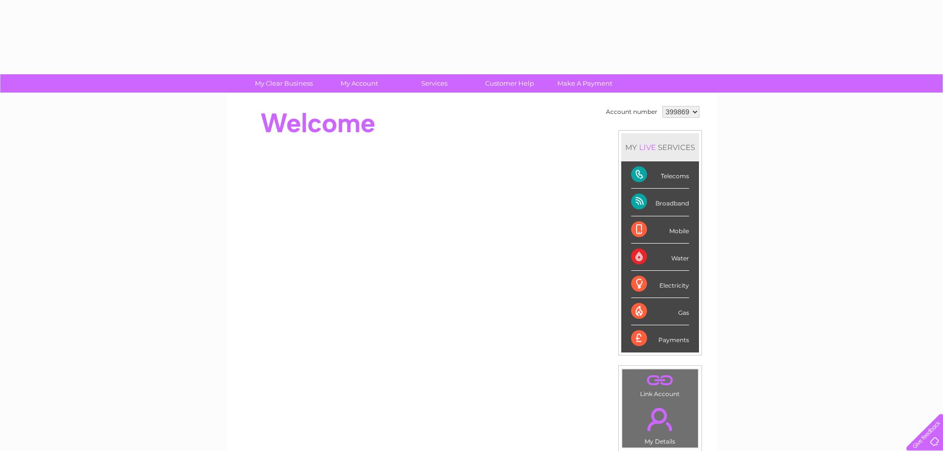  I want to click on a: My Clear Business, so click(284, 83).